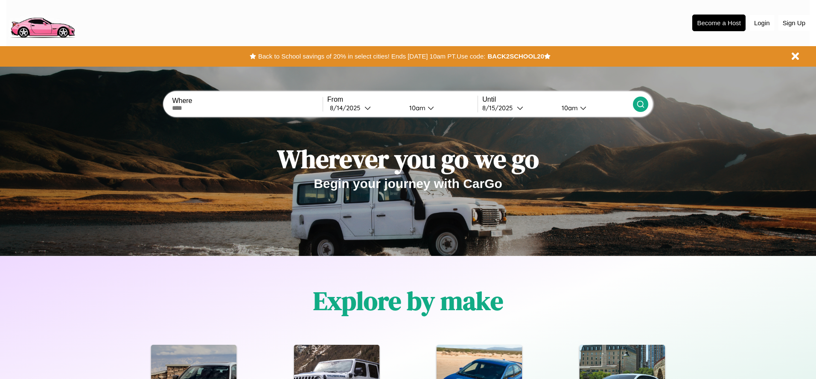 The image size is (816, 379). Describe the element at coordinates (499, 108) in the screenshot. I see `div: 8 / 15 / 2025` at that location.